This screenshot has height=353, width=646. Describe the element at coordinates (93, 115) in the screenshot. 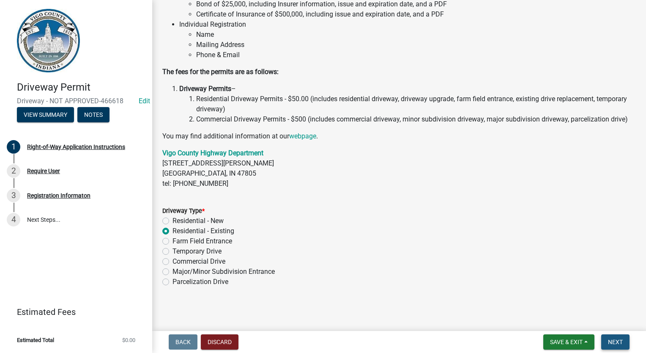

I see `wm-modal-confirm: Notes` at that location.